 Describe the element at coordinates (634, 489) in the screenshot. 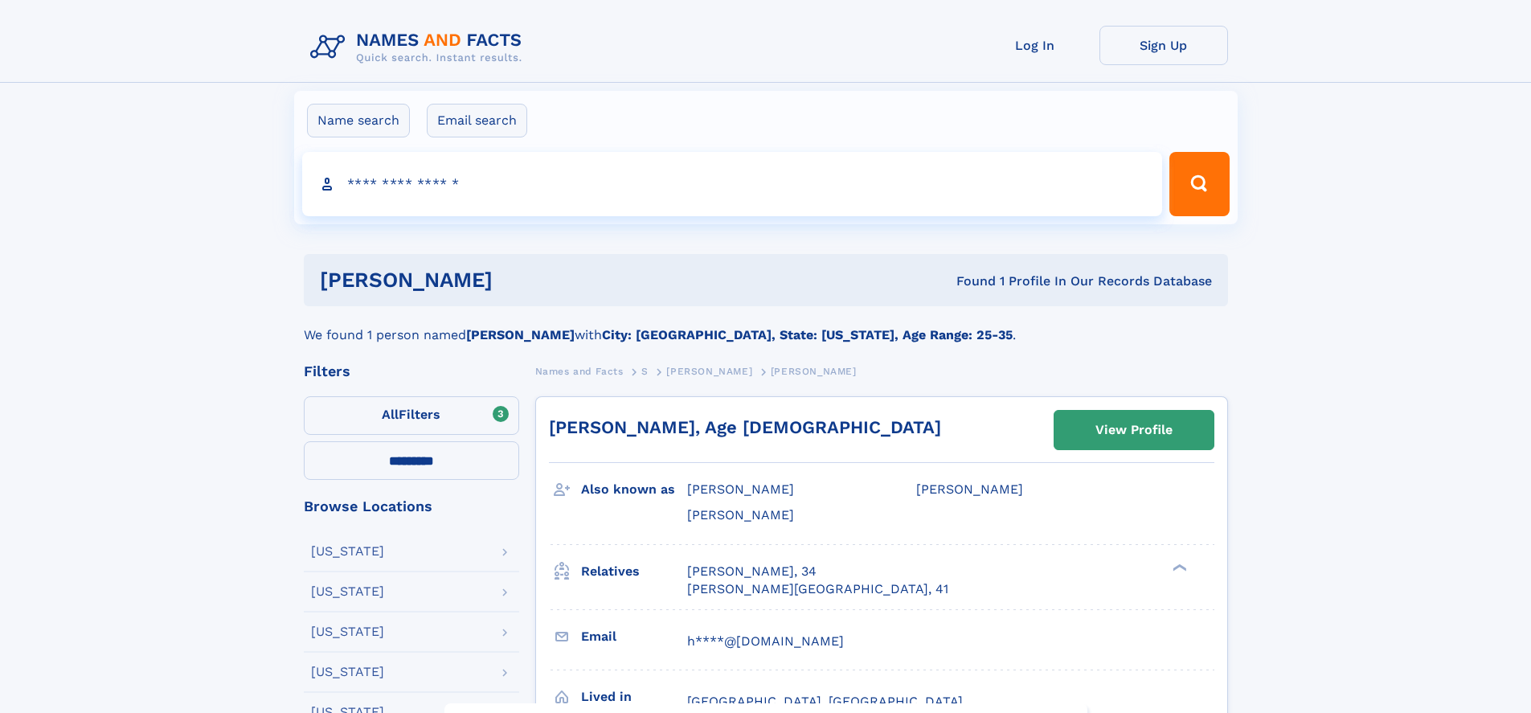

I see `h3: Also known as` at that location.